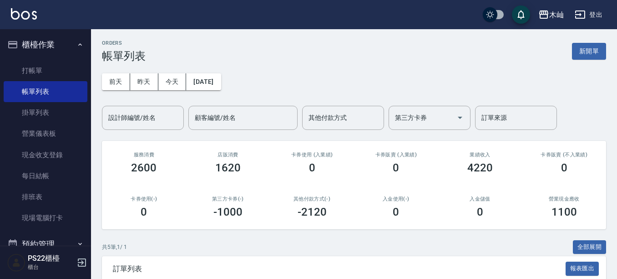 Image resolution: width=617 pixels, height=279 pixels. What do you see at coordinates (51, 258) in the screenshot?
I see `h5: PS22櫃檯` at bounding box center [51, 258].